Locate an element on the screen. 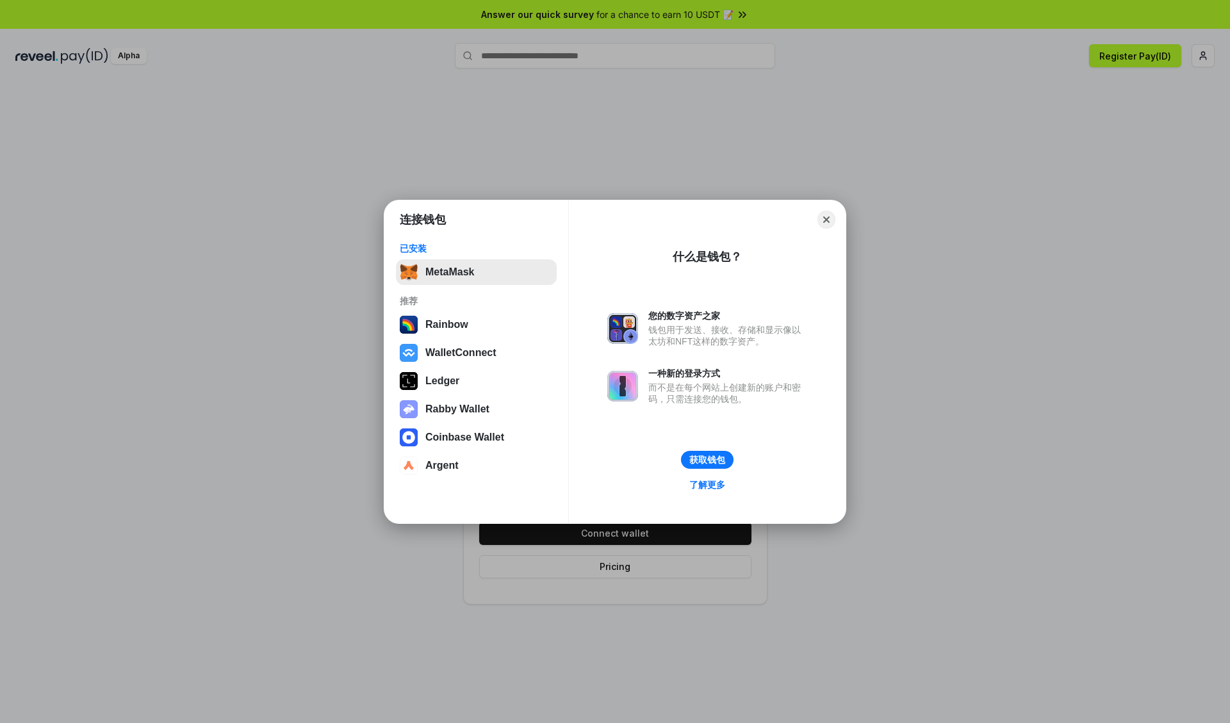  div: 什么是钱包？ is located at coordinates (707, 257).